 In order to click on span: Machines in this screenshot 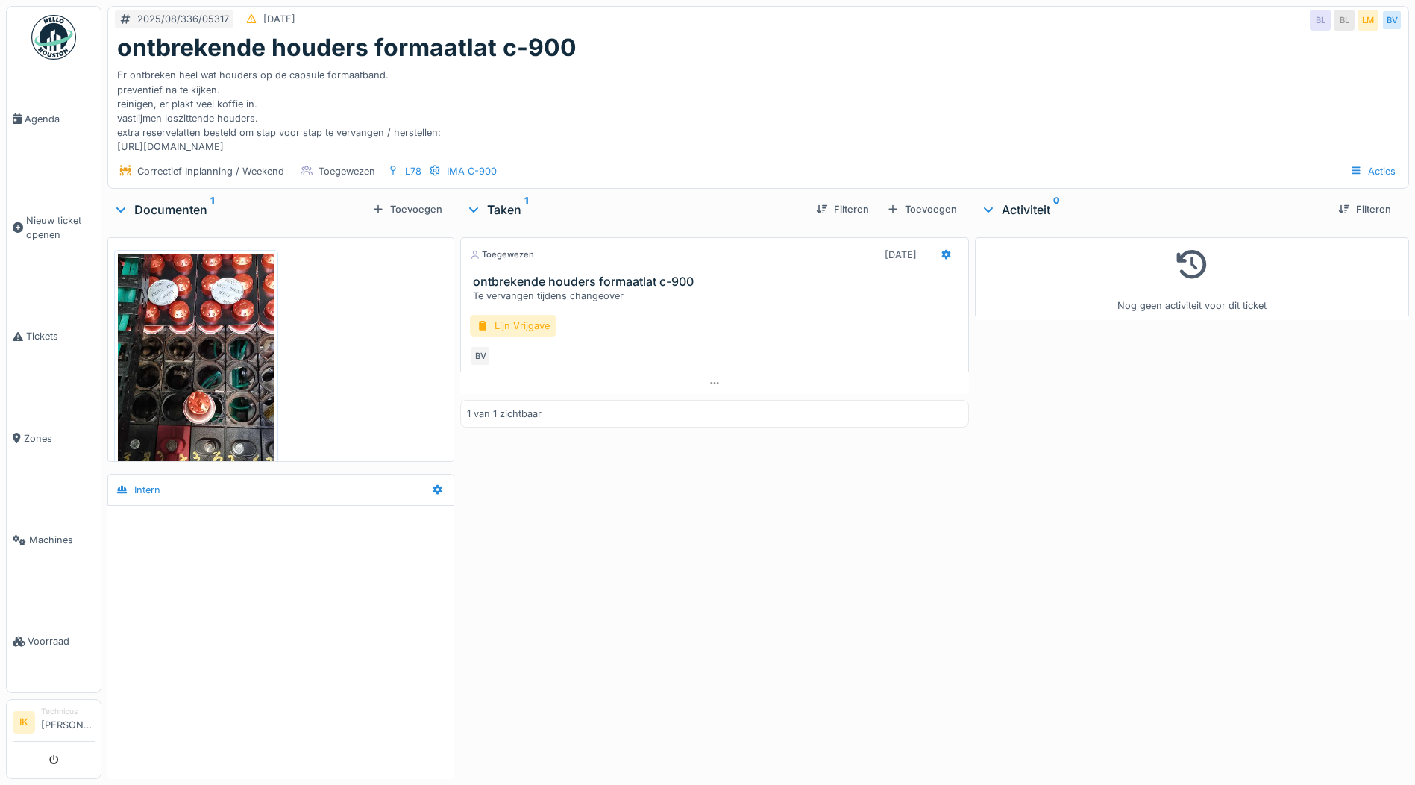, I will do `click(62, 539)`.